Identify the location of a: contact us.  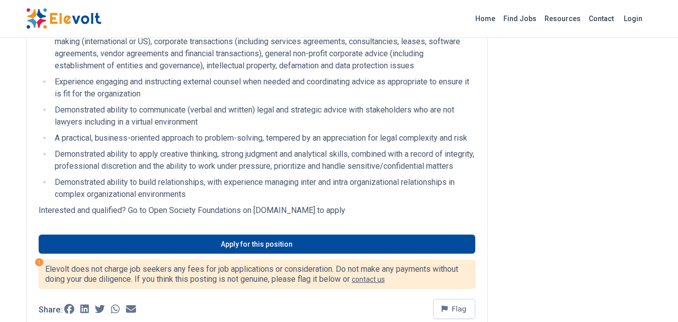
(368, 279).